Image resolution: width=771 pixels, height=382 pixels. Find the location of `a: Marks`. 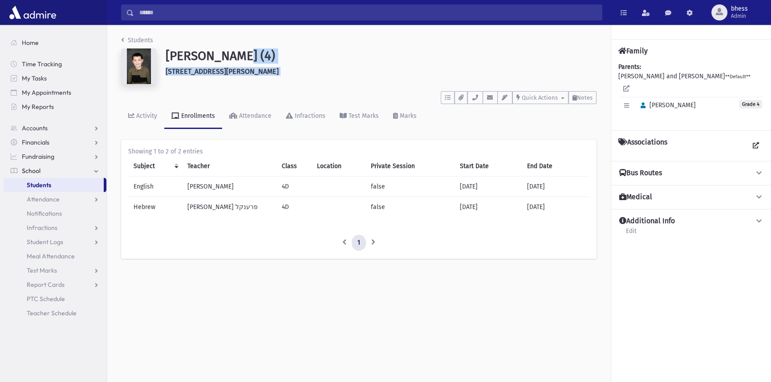

a: Marks is located at coordinates (405, 117).